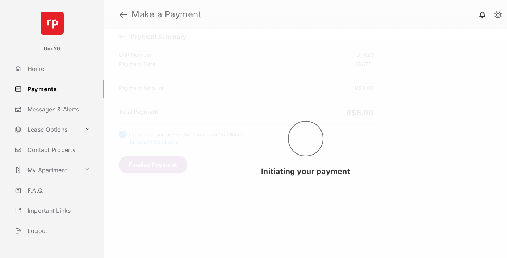 The image size is (507, 258). Describe the element at coordinates (58, 231) in the screenshot. I see `a: Logout` at that location.